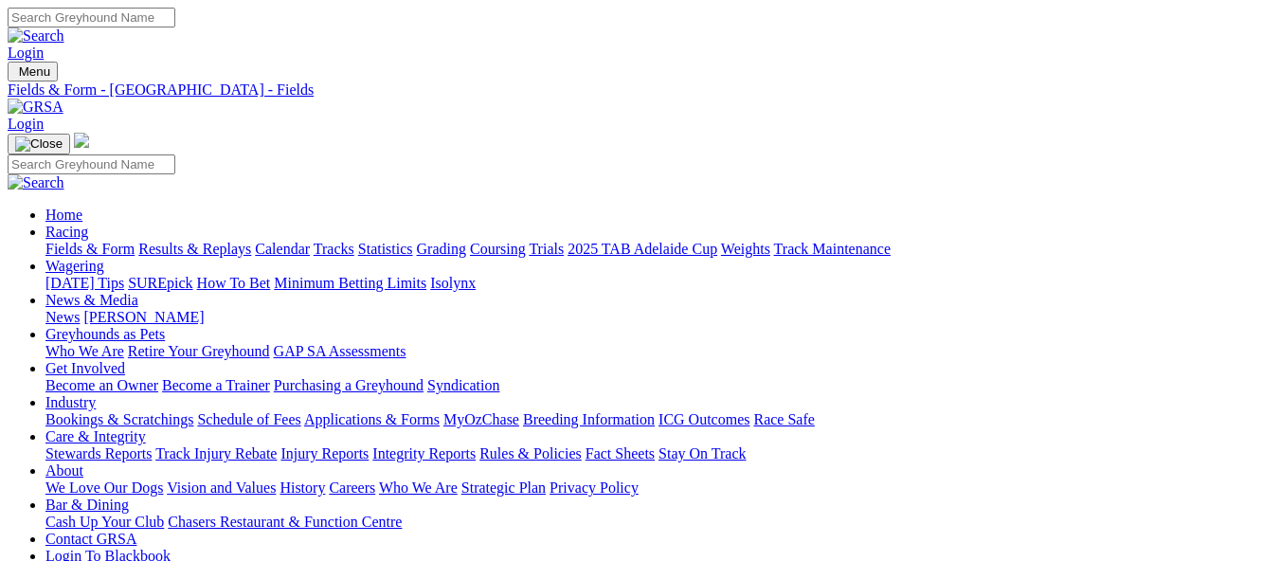  What do you see at coordinates (658, 317) in the screenshot?
I see `div: News & Media` at bounding box center [658, 317].